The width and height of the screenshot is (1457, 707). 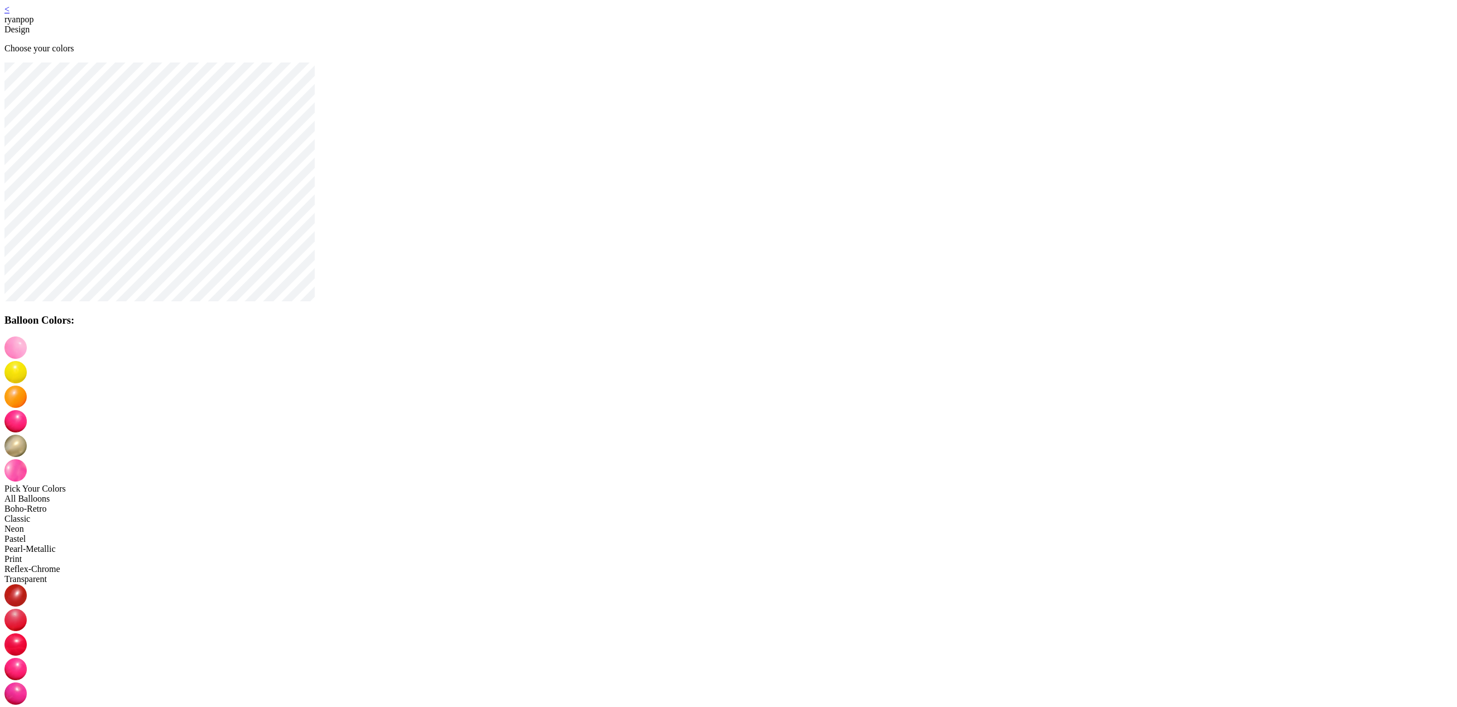 I want to click on div: Boho-Retro, so click(x=728, y=509).